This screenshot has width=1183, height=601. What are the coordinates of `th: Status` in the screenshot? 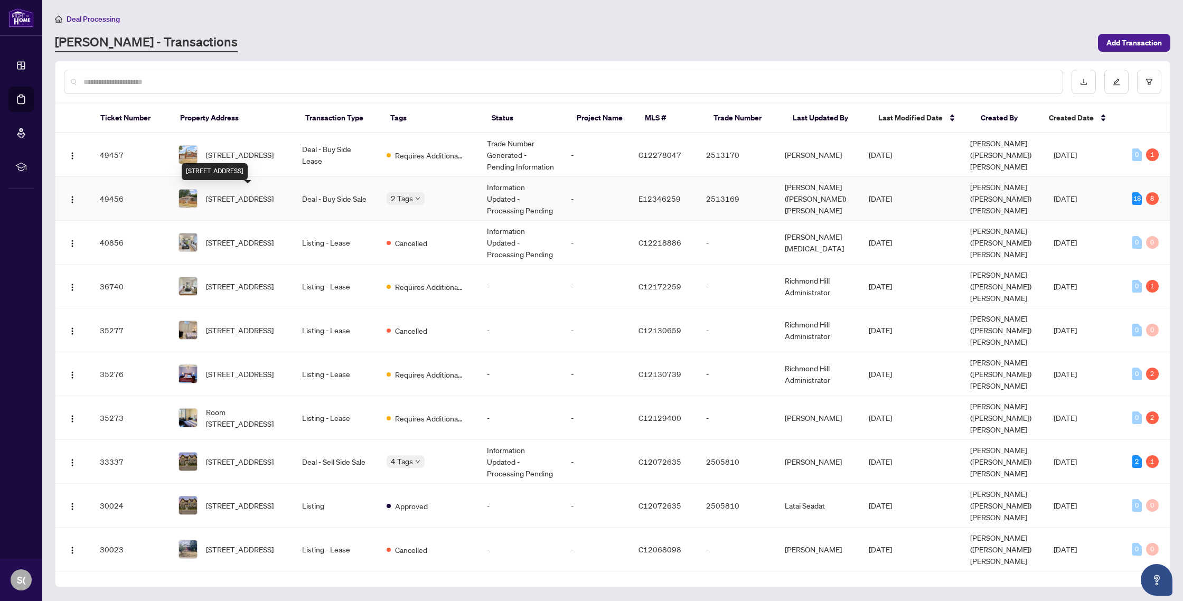 It's located at (526, 118).